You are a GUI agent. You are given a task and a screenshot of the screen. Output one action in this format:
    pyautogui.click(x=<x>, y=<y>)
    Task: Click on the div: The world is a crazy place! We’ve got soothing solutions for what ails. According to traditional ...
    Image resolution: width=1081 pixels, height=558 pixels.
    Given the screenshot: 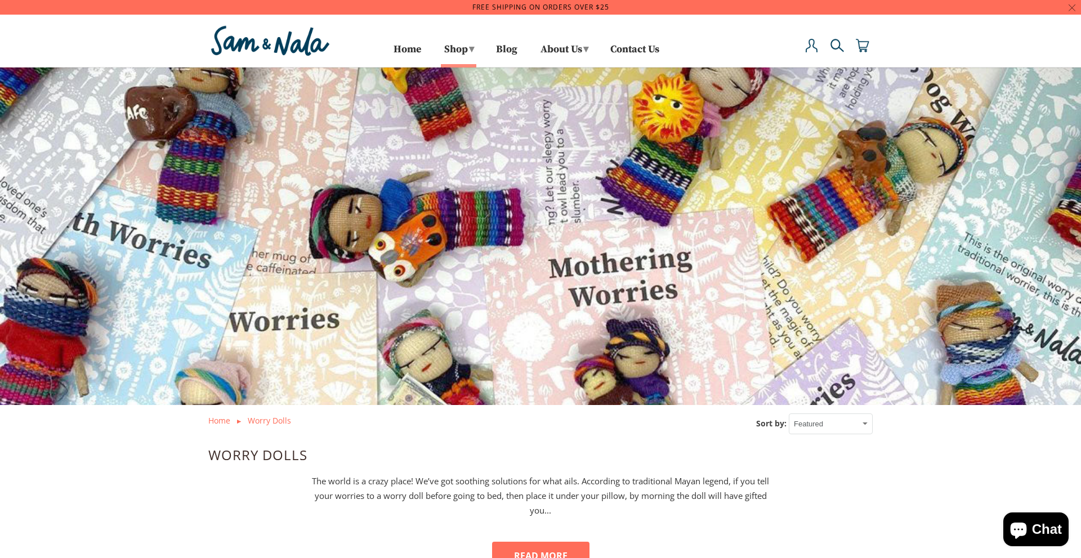 What is the action you would take?
    pyautogui.click(x=540, y=496)
    